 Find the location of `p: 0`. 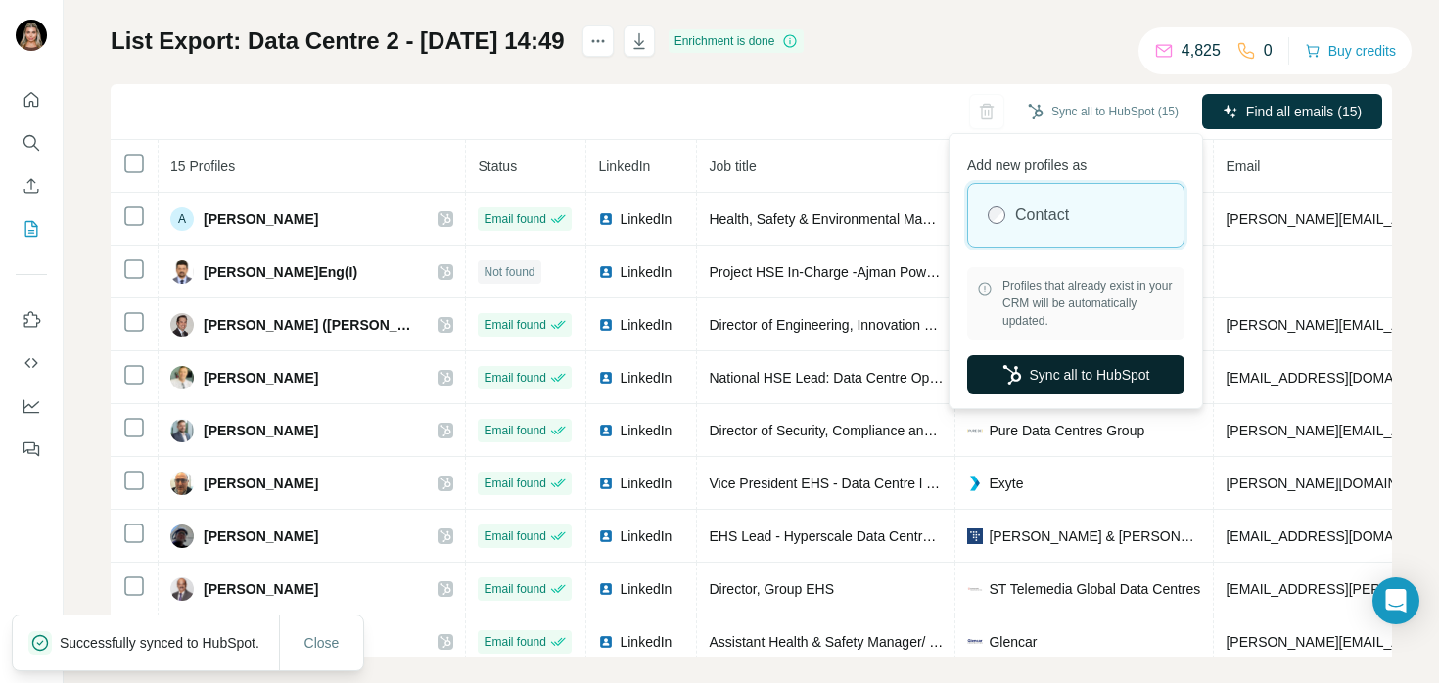

p: 0 is located at coordinates (1268, 51).